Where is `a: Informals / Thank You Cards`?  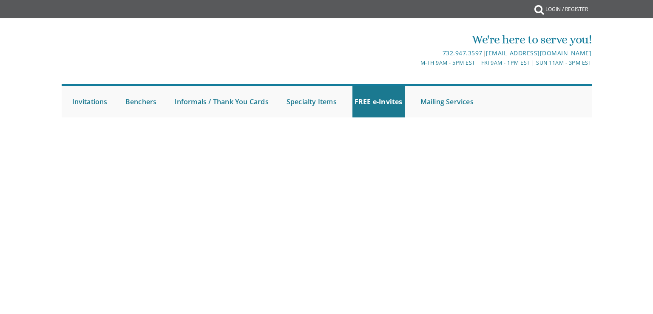
a: Informals / Thank You Cards is located at coordinates (221, 102).